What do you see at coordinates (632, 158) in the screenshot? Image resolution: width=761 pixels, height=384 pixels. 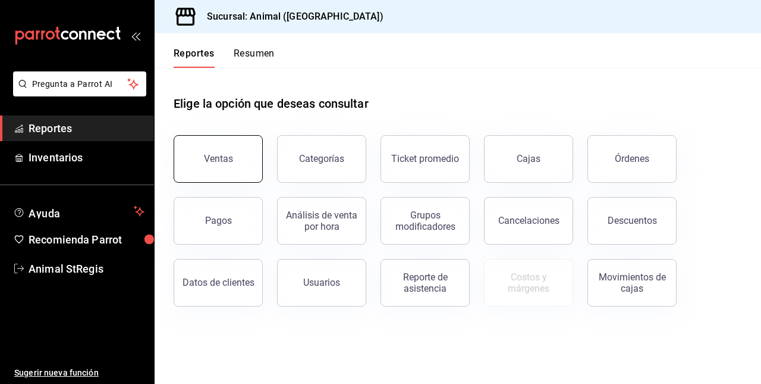 I see `div: Órdenes` at bounding box center [632, 158].